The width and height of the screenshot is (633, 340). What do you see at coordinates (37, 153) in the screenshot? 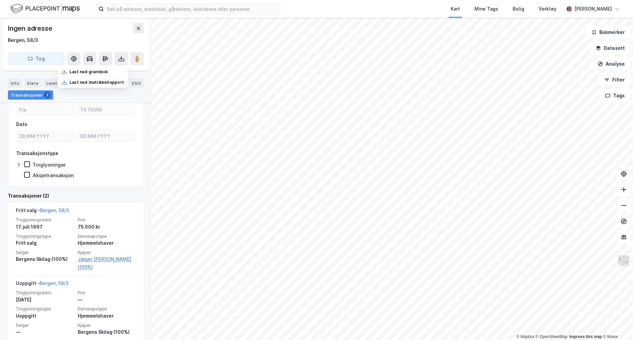
I see `div: Transaksjonstype` at bounding box center [37, 153].